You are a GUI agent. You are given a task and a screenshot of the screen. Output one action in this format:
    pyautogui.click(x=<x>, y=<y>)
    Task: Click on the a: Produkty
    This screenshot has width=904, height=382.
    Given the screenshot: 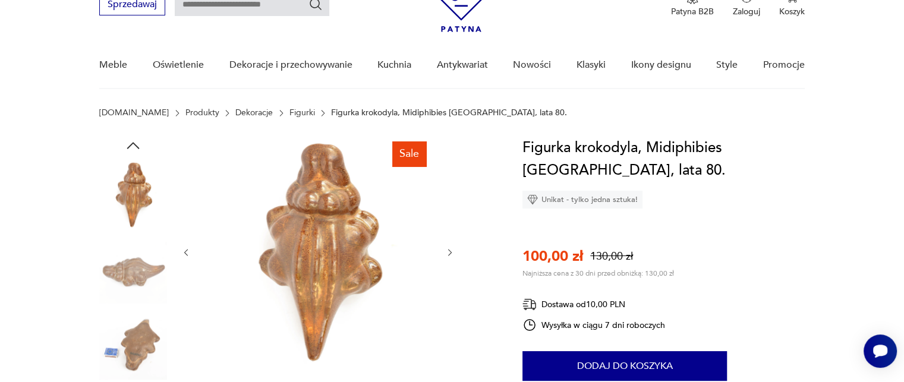 What is the action you would take?
    pyautogui.click(x=202, y=113)
    